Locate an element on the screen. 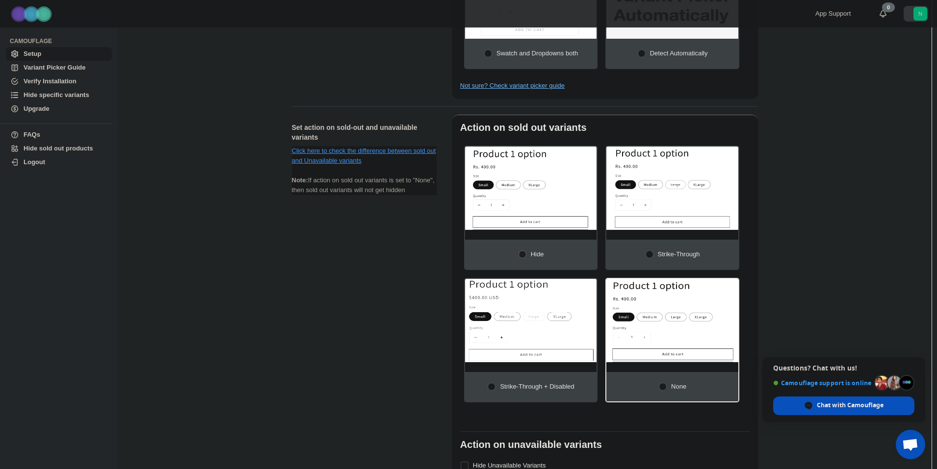  a: Not sure? Check variant picker guide is located at coordinates (512, 85).